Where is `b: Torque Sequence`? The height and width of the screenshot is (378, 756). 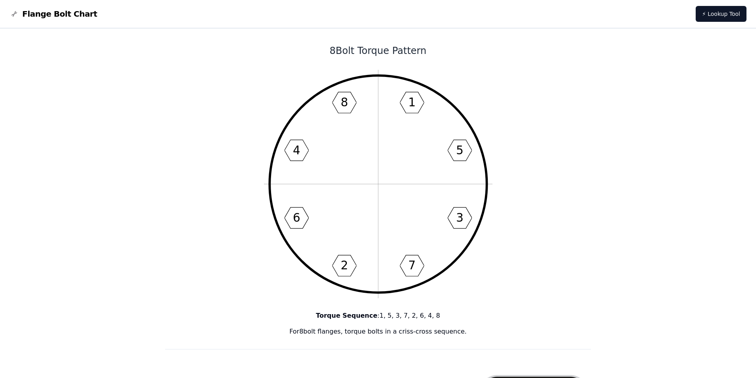
b: Torque Sequence is located at coordinates (346, 315).